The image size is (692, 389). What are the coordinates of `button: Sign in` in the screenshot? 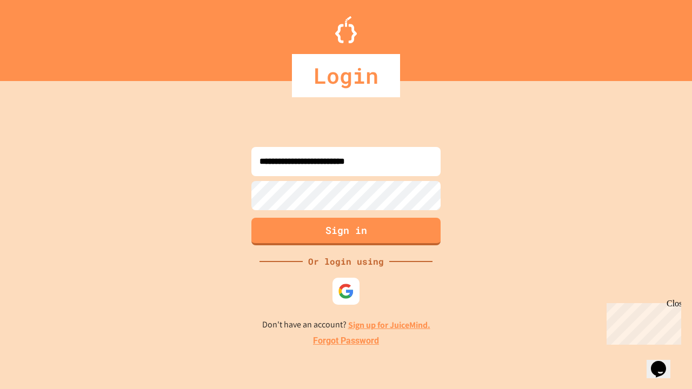 It's located at (346, 231).